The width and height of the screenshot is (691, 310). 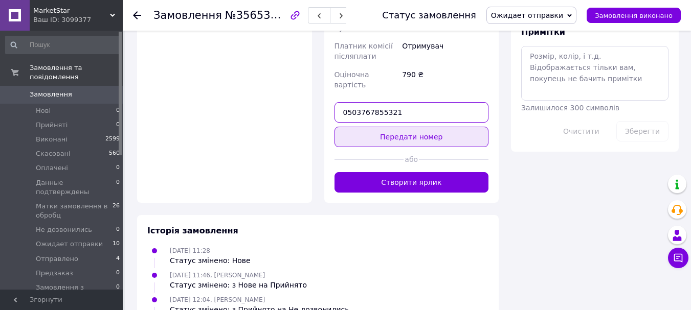 What do you see at coordinates (114, 154) in the screenshot?
I see `span: 560` at bounding box center [114, 154].